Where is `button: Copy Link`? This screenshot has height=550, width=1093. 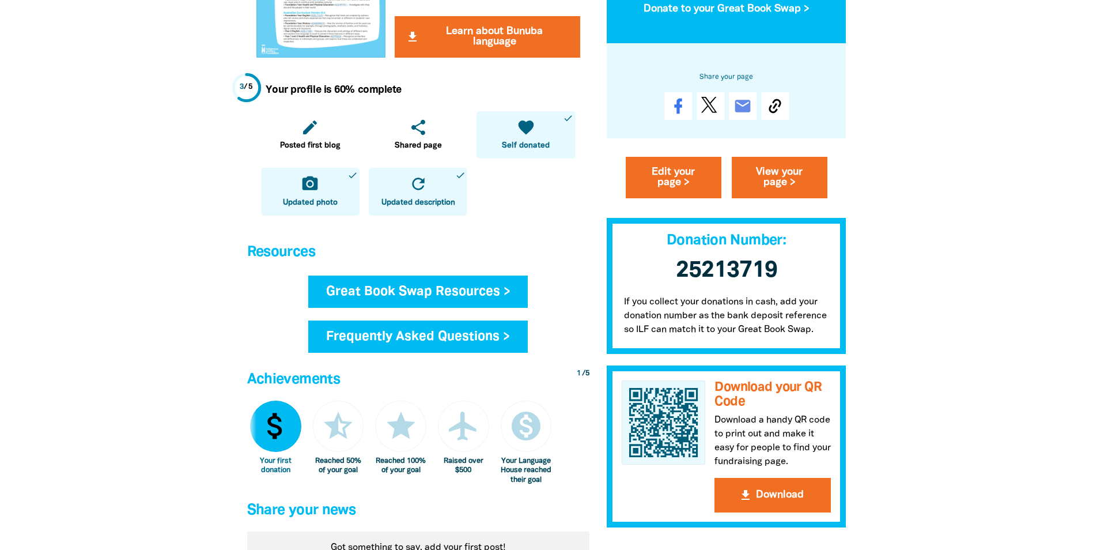
button: Copy Link is located at coordinates (775, 107).